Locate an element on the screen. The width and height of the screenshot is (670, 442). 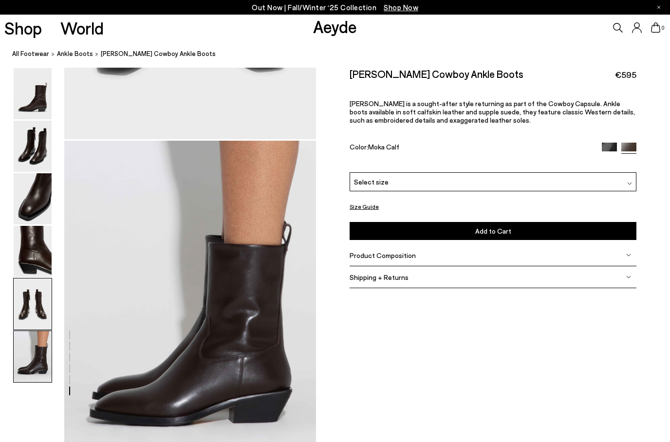
a: ankle boots is located at coordinates (75, 54).